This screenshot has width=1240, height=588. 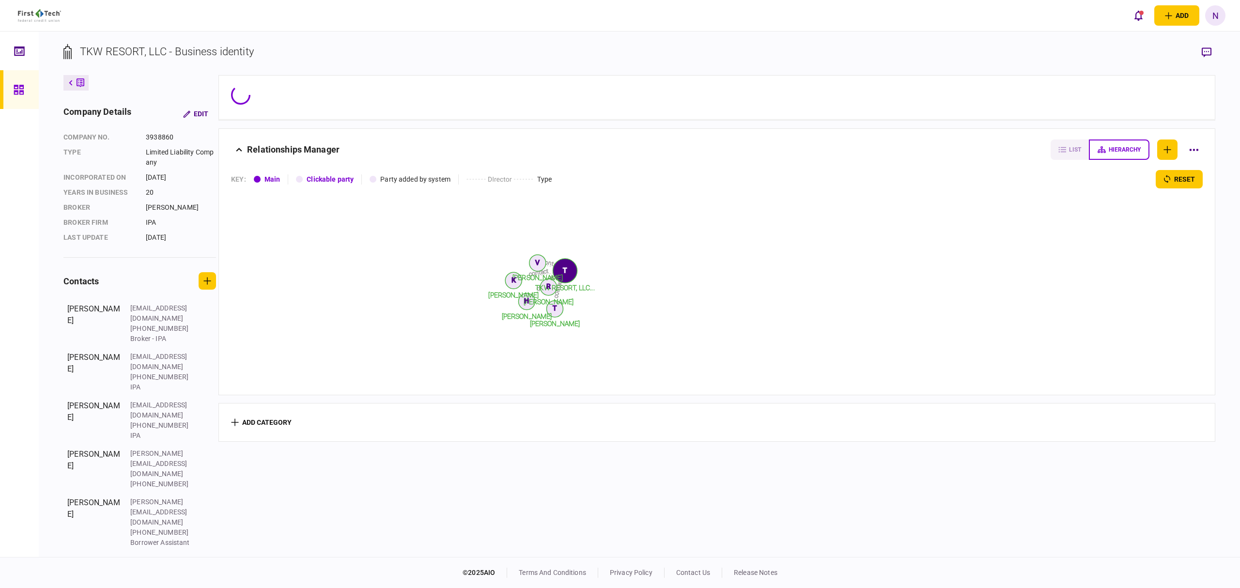 What do you see at coordinates (1215, 15) in the screenshot?
I see `button: N` at bounding box center [1215, 15].